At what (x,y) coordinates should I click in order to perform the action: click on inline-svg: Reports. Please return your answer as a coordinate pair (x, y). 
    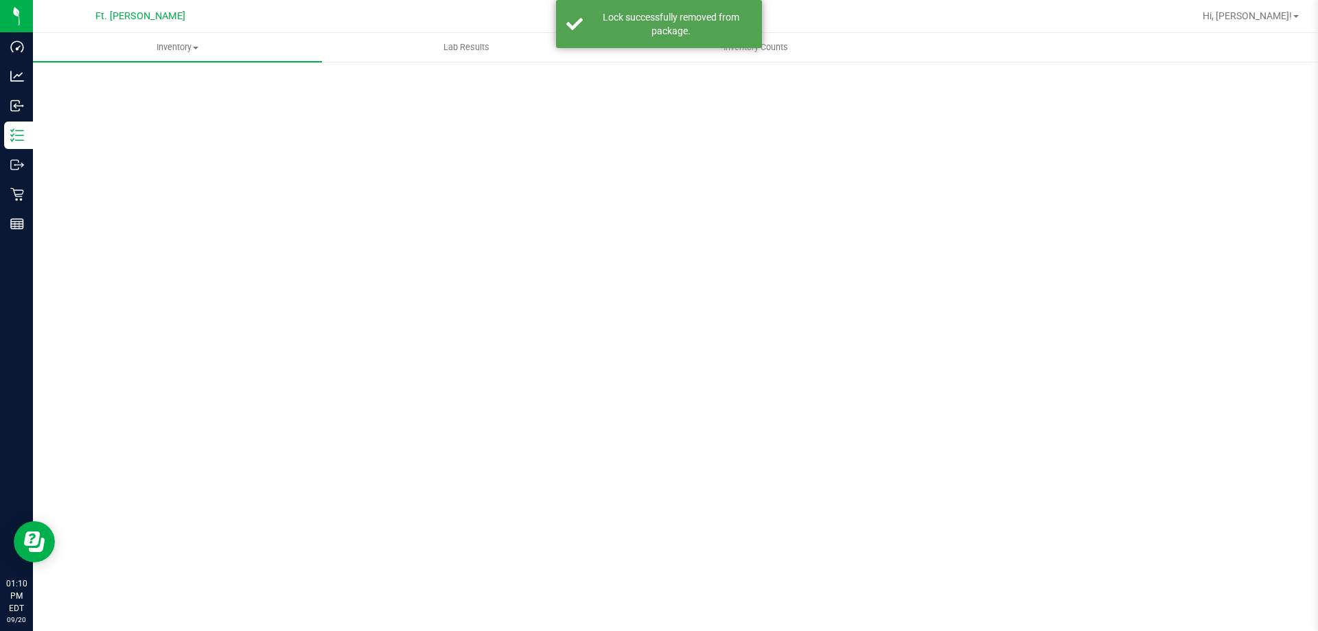
    Looking at the image, I should click on (17, 224).